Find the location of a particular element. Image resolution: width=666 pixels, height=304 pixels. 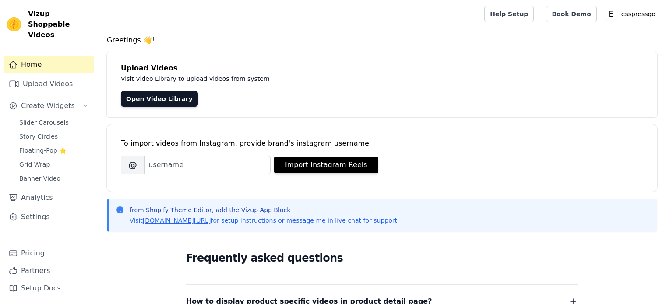

a: Partners is located at coordinates (49, 271).